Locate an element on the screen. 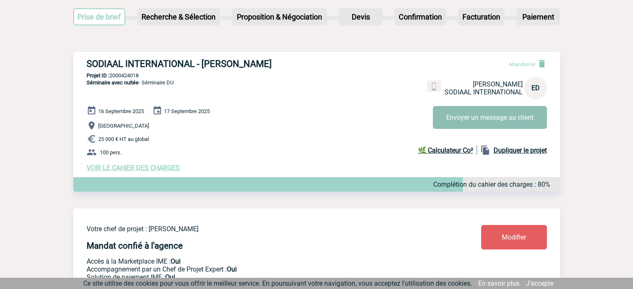  span: VOIR LE CAHIER DES CHARGES is located at coordinates (133, 168).